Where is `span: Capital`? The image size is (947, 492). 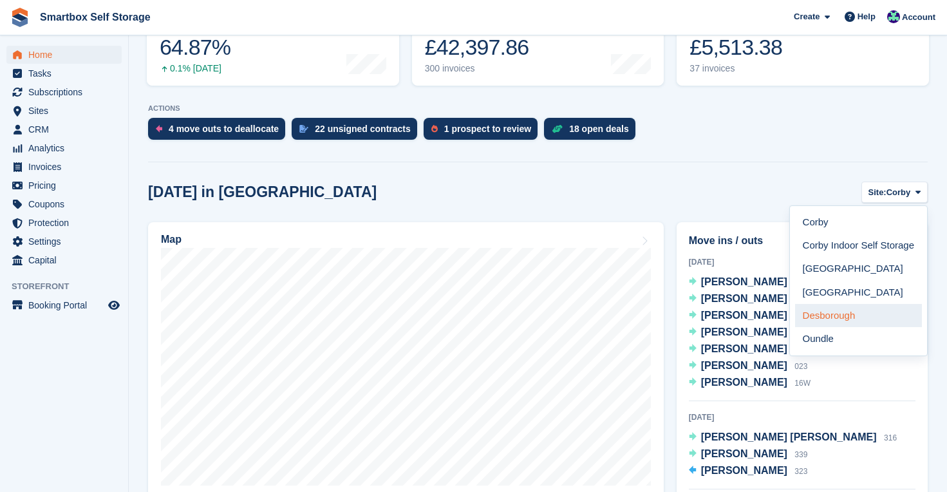 span: Capital is located at coordinates (67, 260).